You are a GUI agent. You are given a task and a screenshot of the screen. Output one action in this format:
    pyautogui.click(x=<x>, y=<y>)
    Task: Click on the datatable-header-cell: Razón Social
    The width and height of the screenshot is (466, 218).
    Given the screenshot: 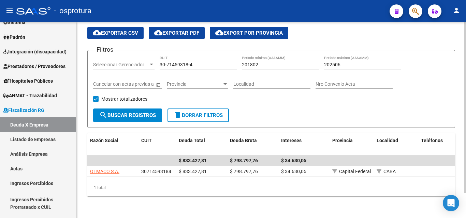 What is the action you would take?
    pyautogui.click(x=113, y=145)
    